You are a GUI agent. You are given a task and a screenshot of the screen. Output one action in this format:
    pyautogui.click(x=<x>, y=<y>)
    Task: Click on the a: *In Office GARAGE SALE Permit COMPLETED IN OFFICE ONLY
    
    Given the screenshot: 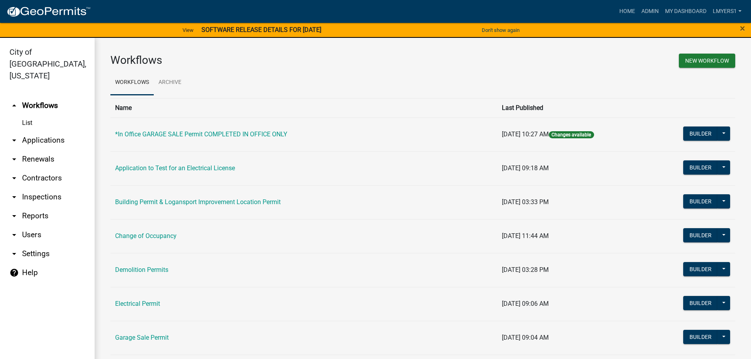 What is the action you would take?
    pyautogui.click(x=201, y=134)
    